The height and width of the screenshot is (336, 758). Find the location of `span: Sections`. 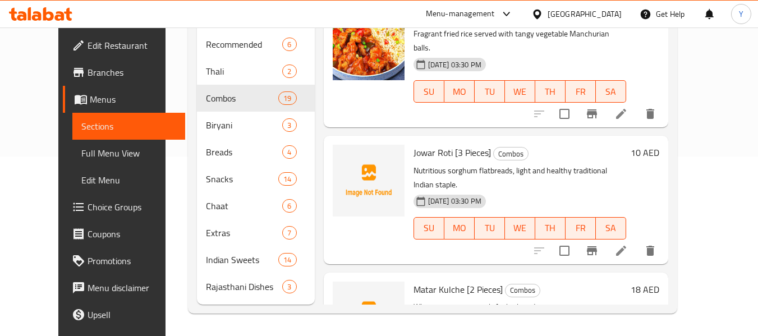

span: Sections is located at coordinates (129, 126).